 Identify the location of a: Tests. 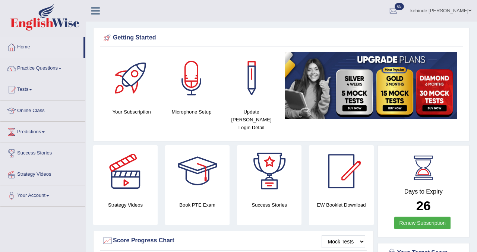
(43, 89).